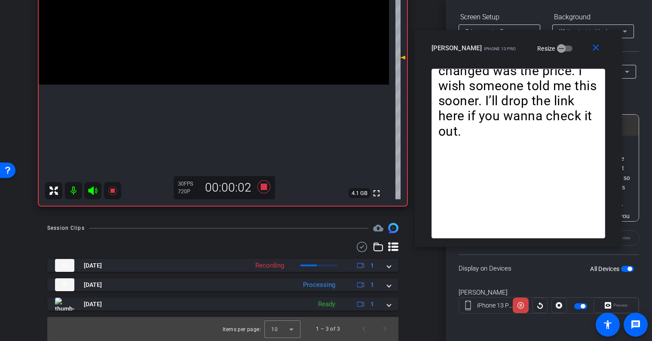 The image size is (652, 341). What do you see at coordinates (384, 329) in the screenshot?
I see `button: Next page` at bounding box center [384, 329].